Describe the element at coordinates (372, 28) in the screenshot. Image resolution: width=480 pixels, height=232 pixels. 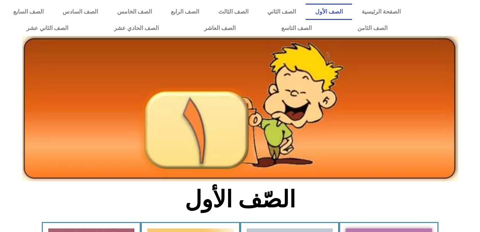
I see `a: الصف الثامن` at that location.